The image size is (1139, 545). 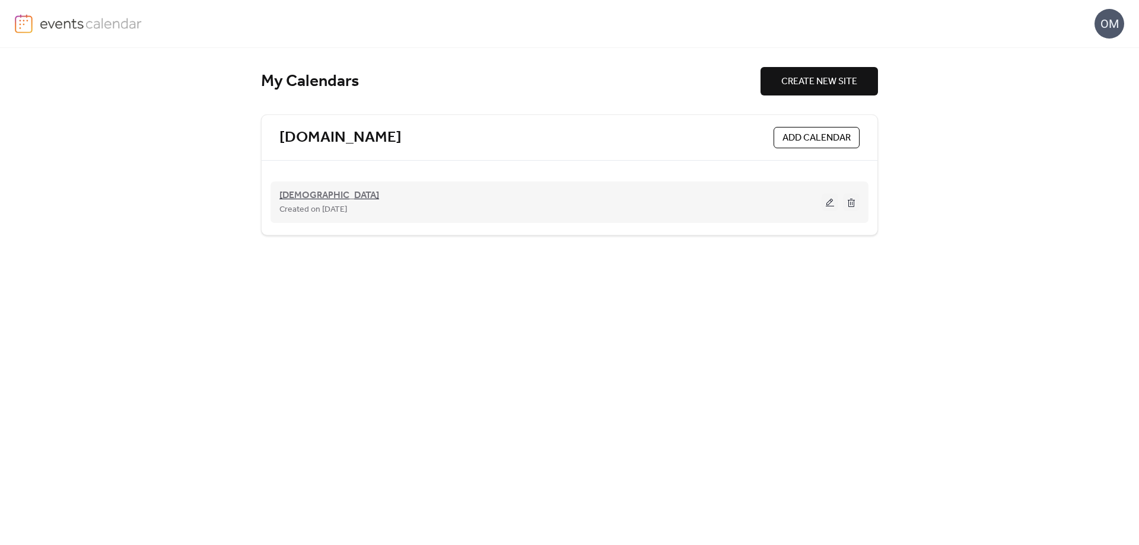 What do you see at coordinates (819, 82) in the screenshot?
I see `span: CREATE NEW SITE` at bounding box center [819, 82].